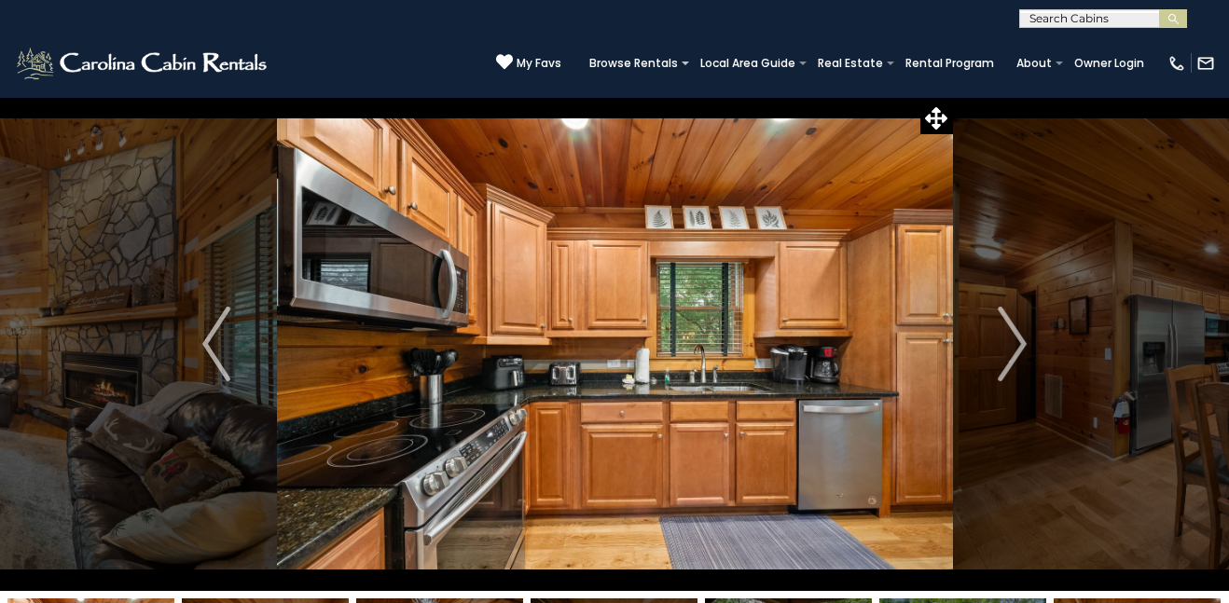 The image size is (1229, 603). I want to click on a: Browse Rentals, so click(633, 63).